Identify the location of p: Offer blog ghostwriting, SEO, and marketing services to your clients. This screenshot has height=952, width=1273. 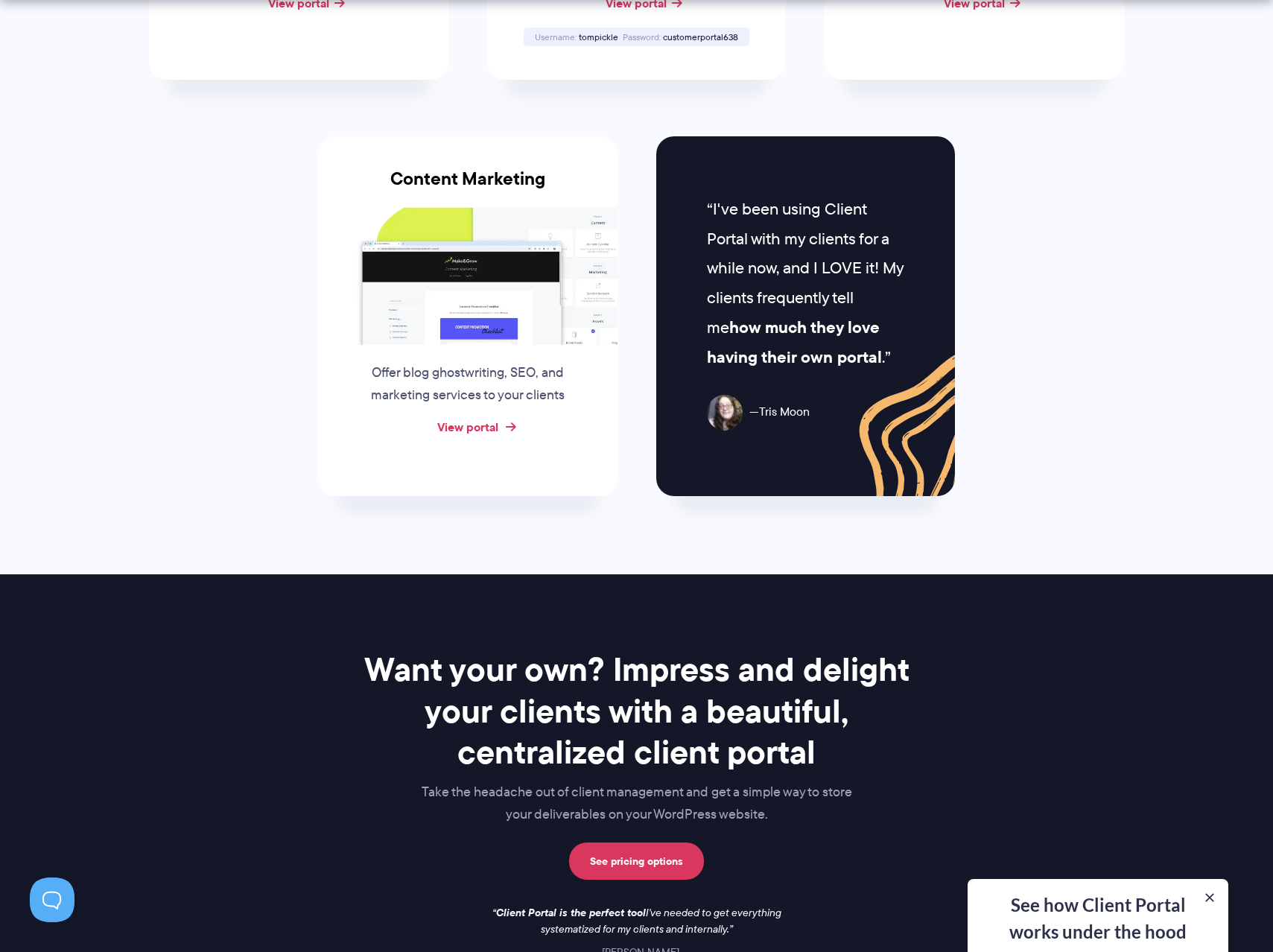
(468, 384).